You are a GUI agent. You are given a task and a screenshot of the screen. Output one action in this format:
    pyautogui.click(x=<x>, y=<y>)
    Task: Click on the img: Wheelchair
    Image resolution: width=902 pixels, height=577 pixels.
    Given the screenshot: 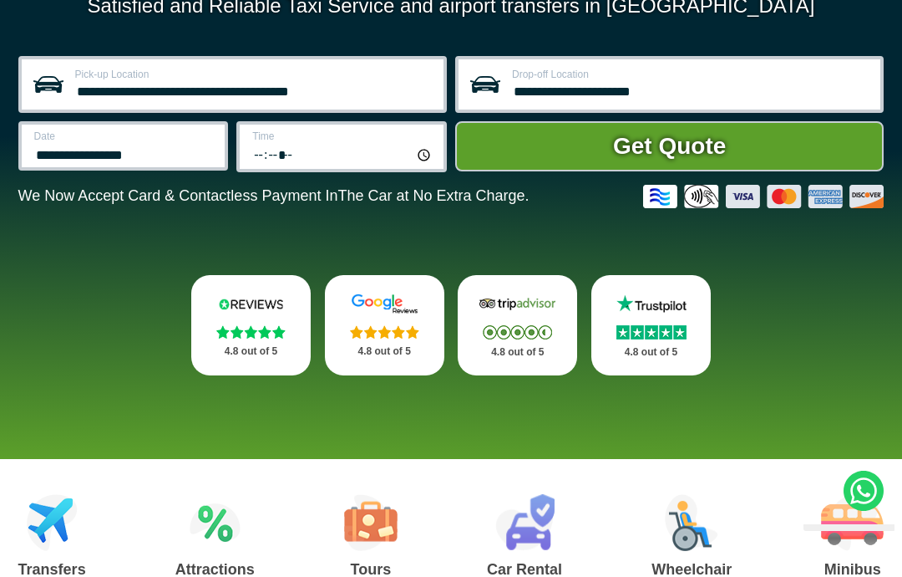 What is the action you would take?
    pyautogui.click(x=692, y=522)
    